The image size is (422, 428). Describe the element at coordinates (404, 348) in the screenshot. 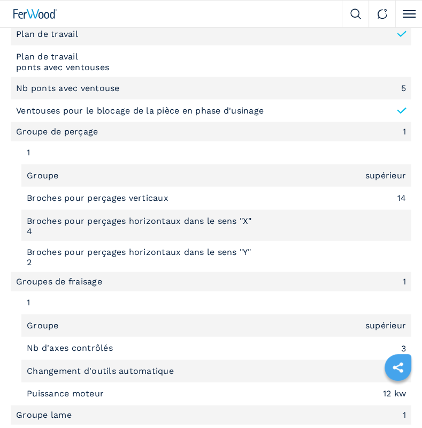

I see `em: 3` at that location.